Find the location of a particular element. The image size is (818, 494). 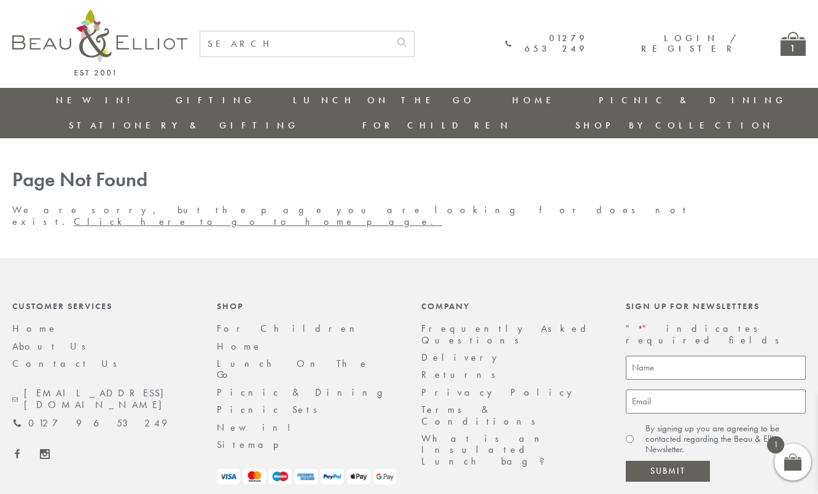

h1: Page Not Found is located at coordinates (409, 180).